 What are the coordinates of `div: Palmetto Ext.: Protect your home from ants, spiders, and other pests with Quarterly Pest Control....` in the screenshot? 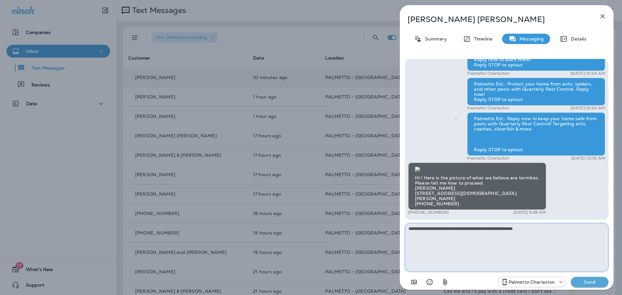 It's located at (536, 92).